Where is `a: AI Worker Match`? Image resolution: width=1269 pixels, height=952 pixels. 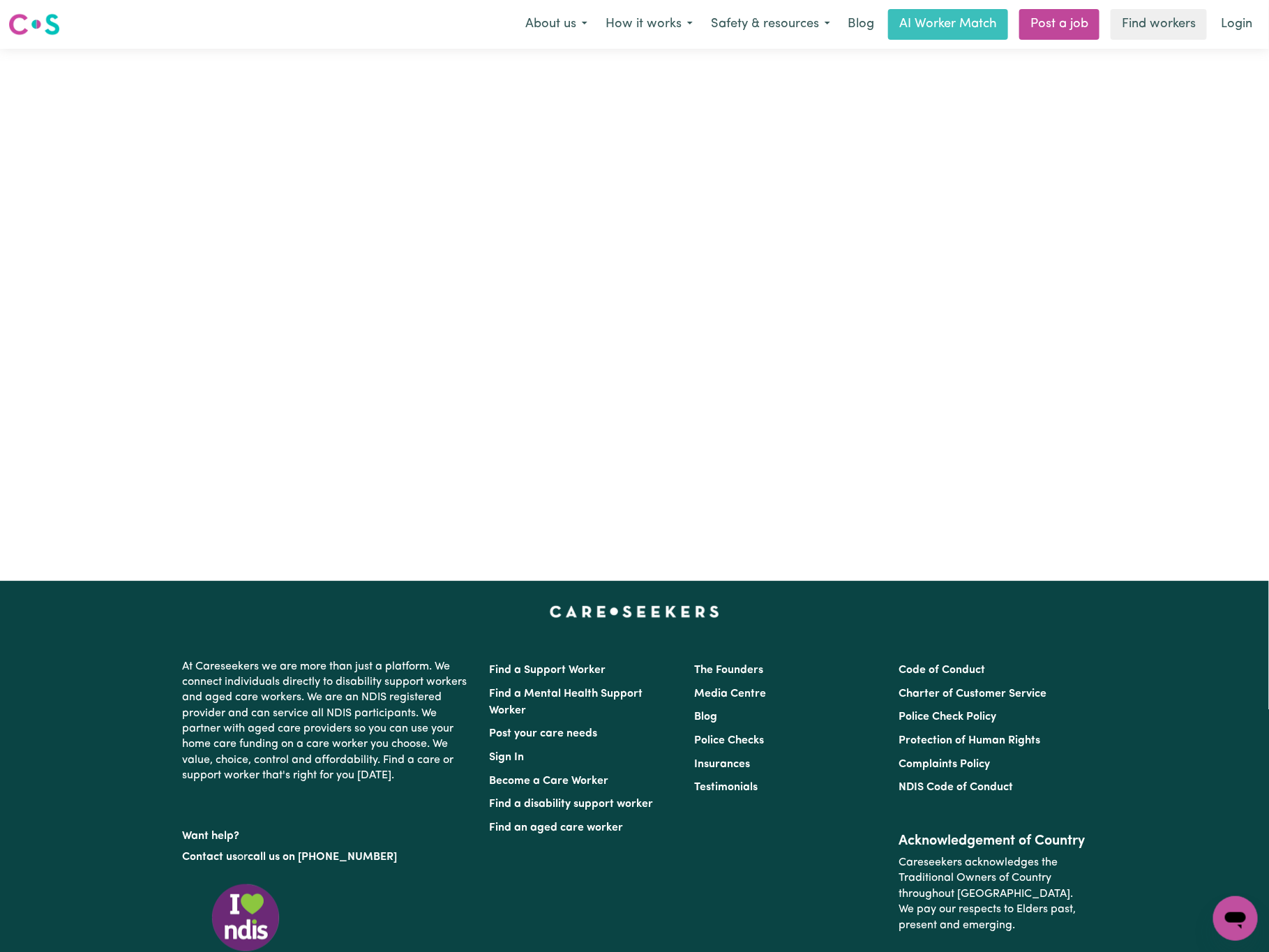
a: AI Worker Match is located at coordinates (949, 24).